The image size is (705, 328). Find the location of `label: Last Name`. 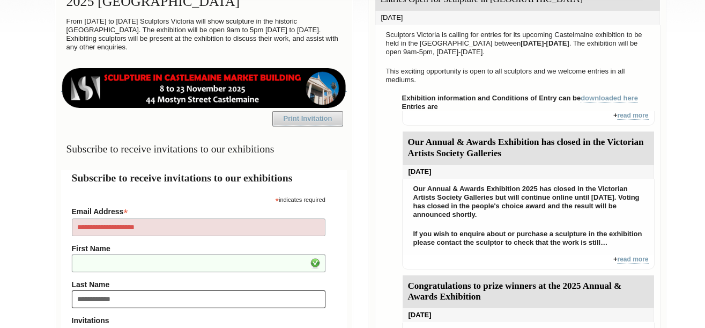

label: Last Name is located at coordinates (198, 284).